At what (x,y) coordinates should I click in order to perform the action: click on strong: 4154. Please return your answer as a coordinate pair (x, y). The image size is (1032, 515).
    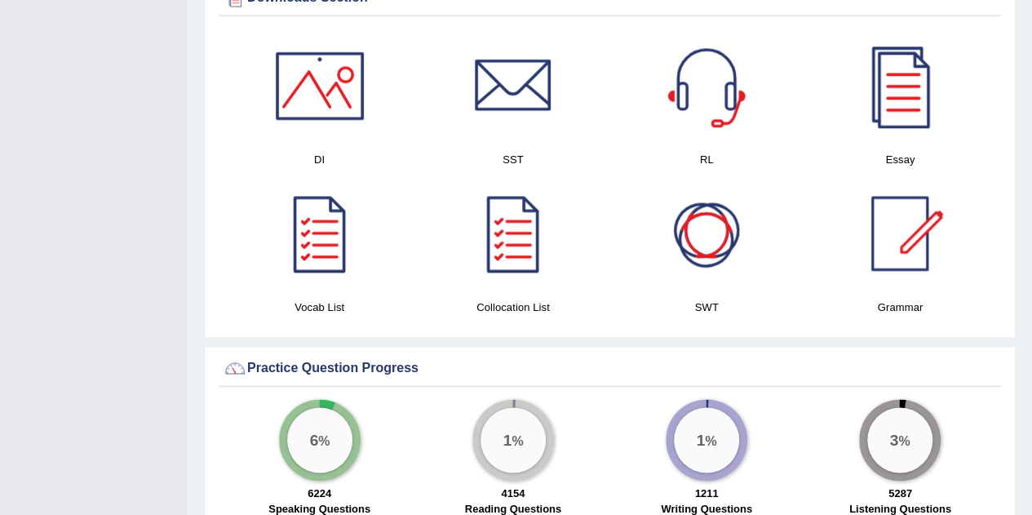
    Looking at the image, I should click on (512, 493).